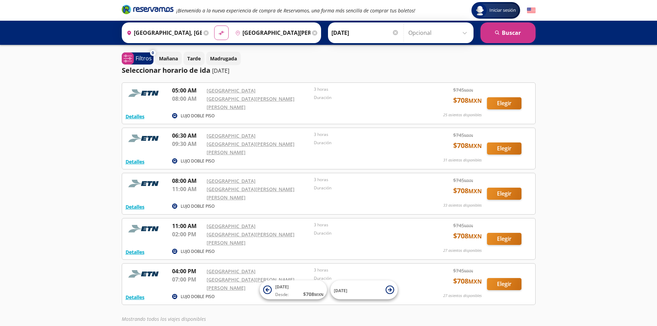 The width and height of the screenshot is (657, 326). I want to click on span: Iniciar sesión, so click(503, 10).